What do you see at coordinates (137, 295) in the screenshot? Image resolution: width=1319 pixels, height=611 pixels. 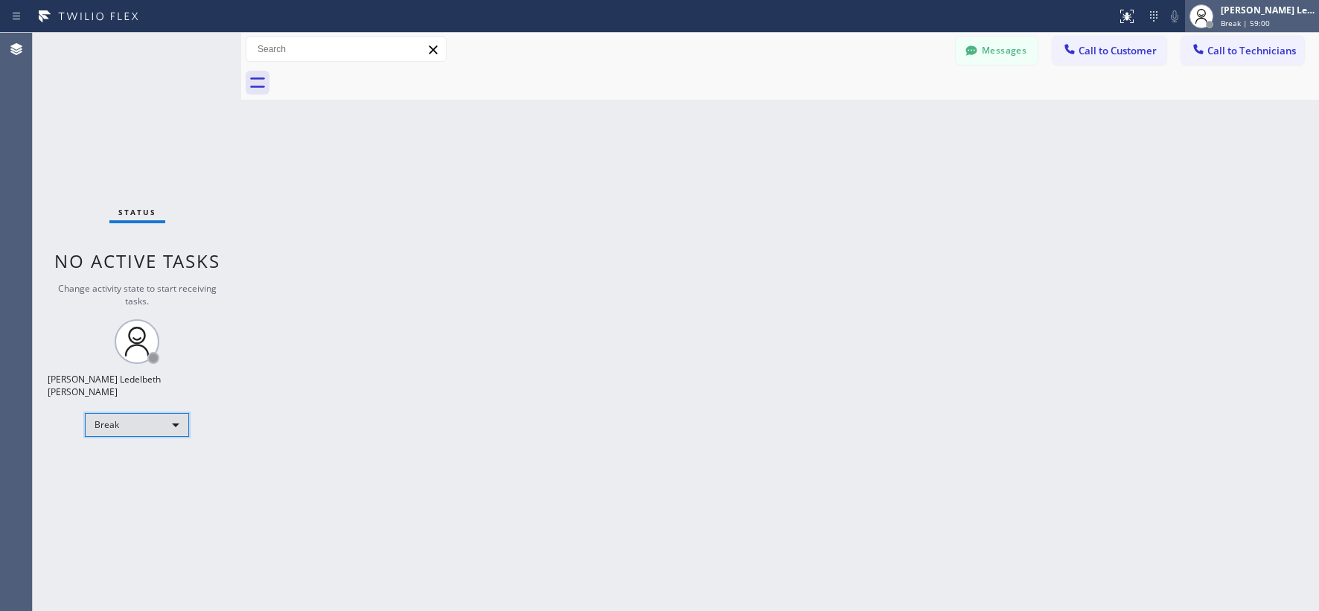 I see `span: Change activity state to start receiving tasks.` at bounding box center [137, 295].